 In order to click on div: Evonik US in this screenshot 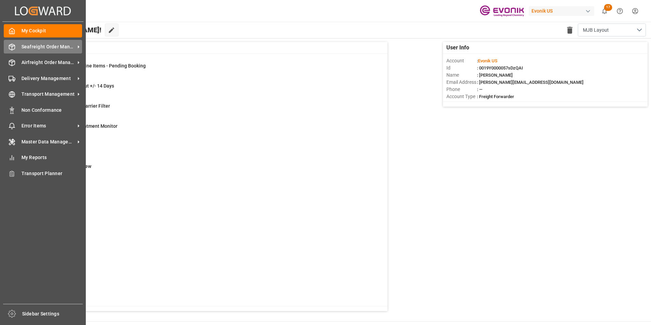, I will do `click(561, 11)`.